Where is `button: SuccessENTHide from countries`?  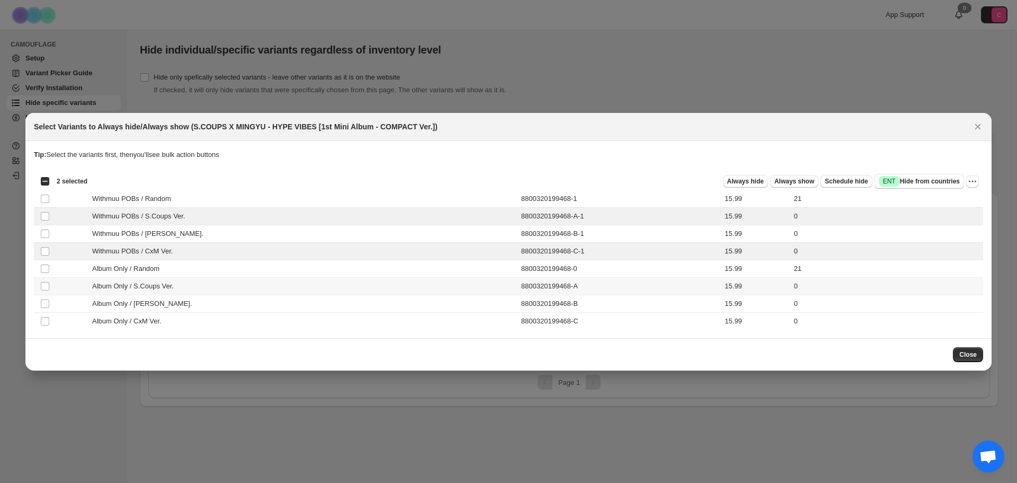 button: SuccessENTHide from countries is located at coordinates (919, 181).